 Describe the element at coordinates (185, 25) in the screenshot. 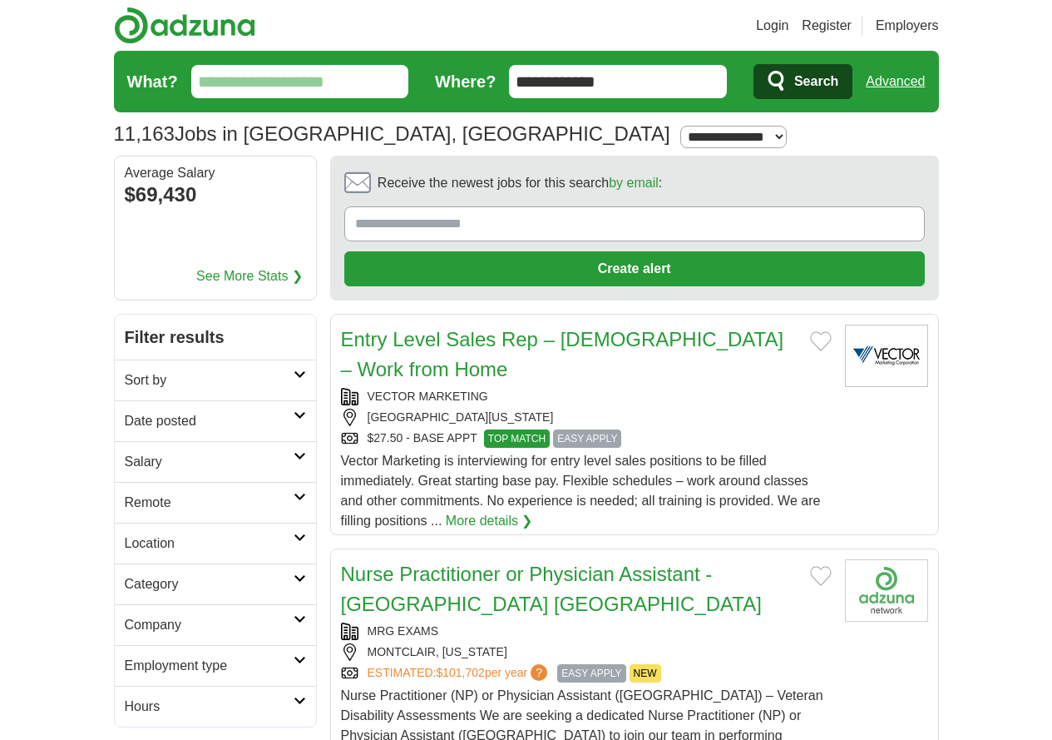

I see `img: Adzuna logo` at that location.